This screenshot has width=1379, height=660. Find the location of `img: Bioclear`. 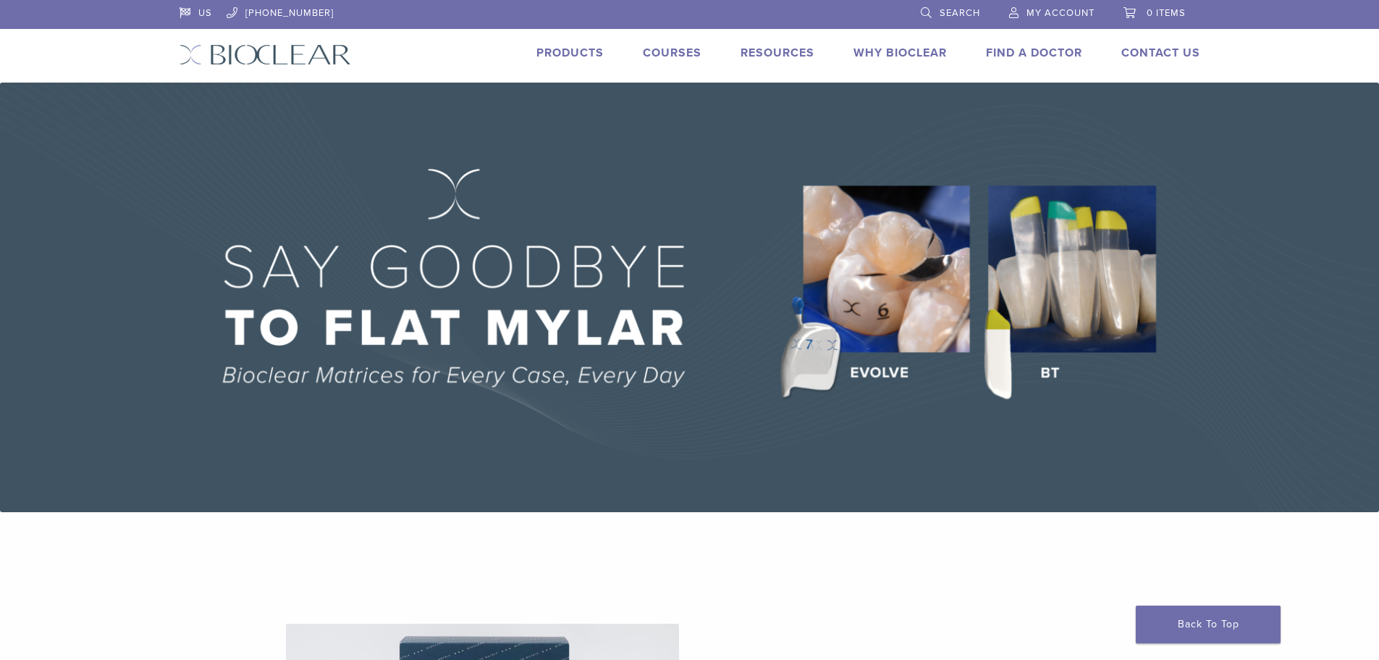

img: Bioclear is located at coordinates (265, 54).